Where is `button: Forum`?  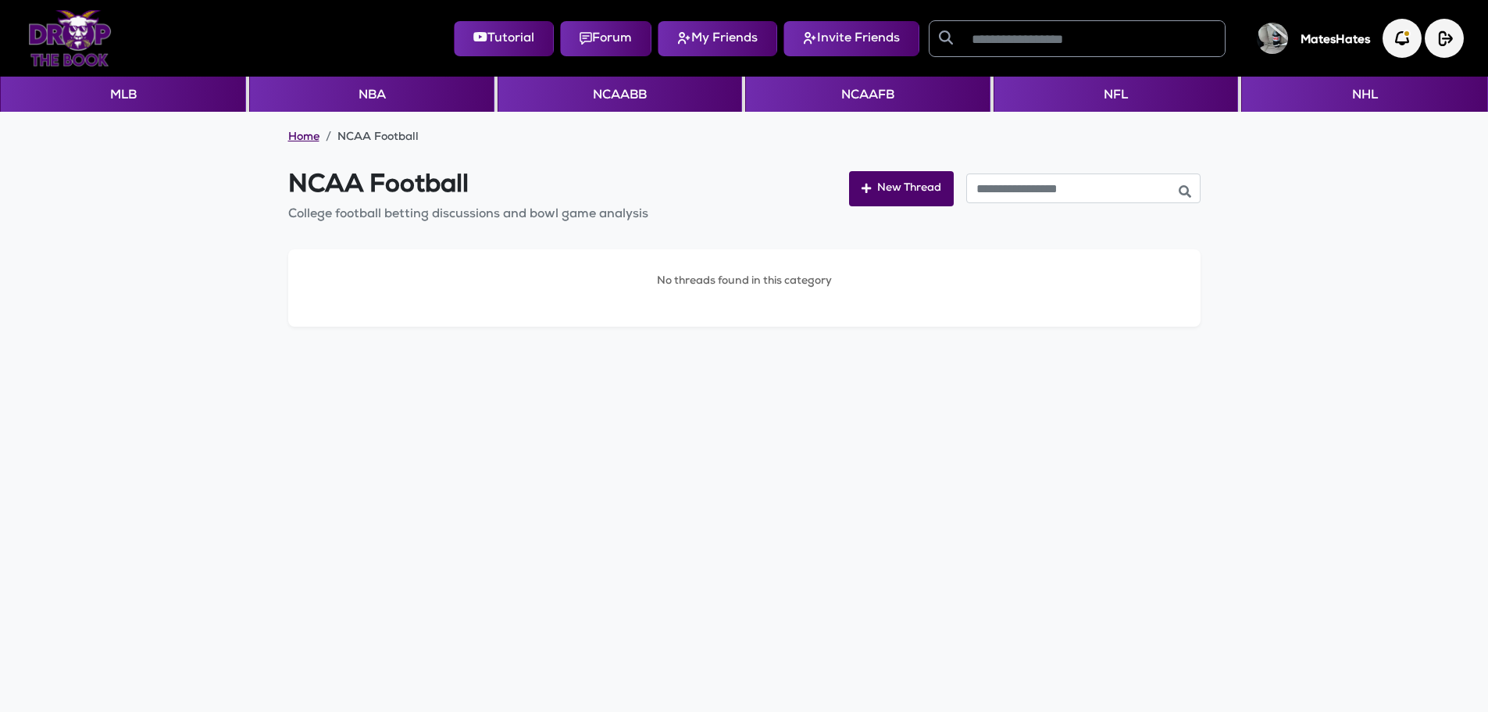
button: Forum is located at coordinates (605, 38).